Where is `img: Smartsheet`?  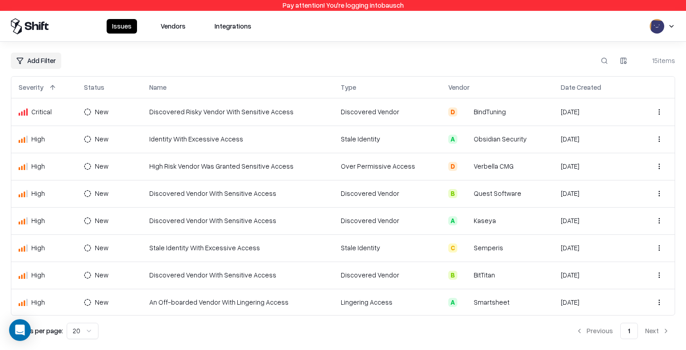
img: Smartsheet is located at coordinates (466, 303).